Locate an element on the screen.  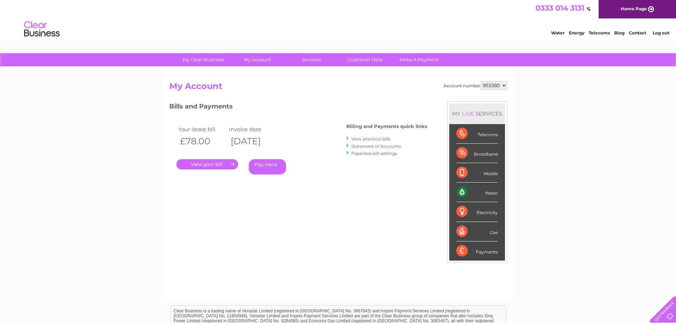
a: View previous bills is located at coordinates (371, 139).